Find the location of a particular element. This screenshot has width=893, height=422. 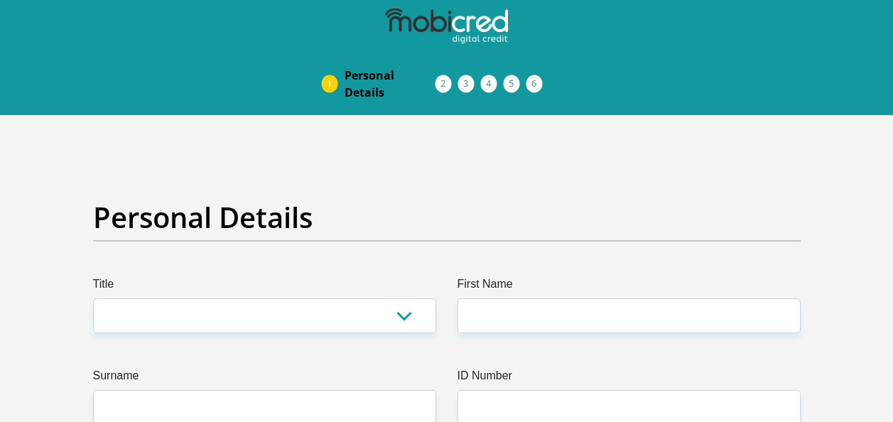

h2: Personal Details is located at coordinates (447, 217).